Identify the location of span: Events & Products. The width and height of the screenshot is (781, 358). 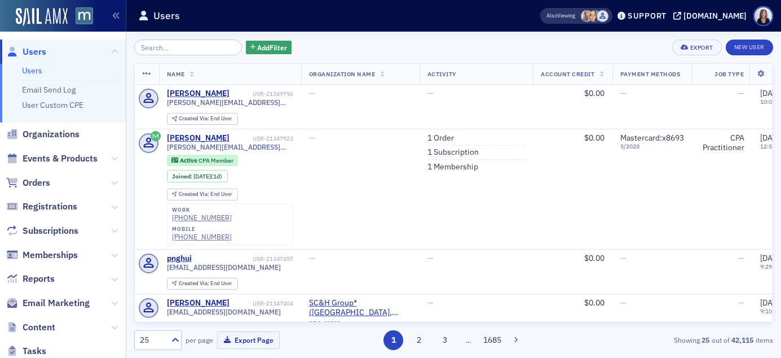
(60, 159).